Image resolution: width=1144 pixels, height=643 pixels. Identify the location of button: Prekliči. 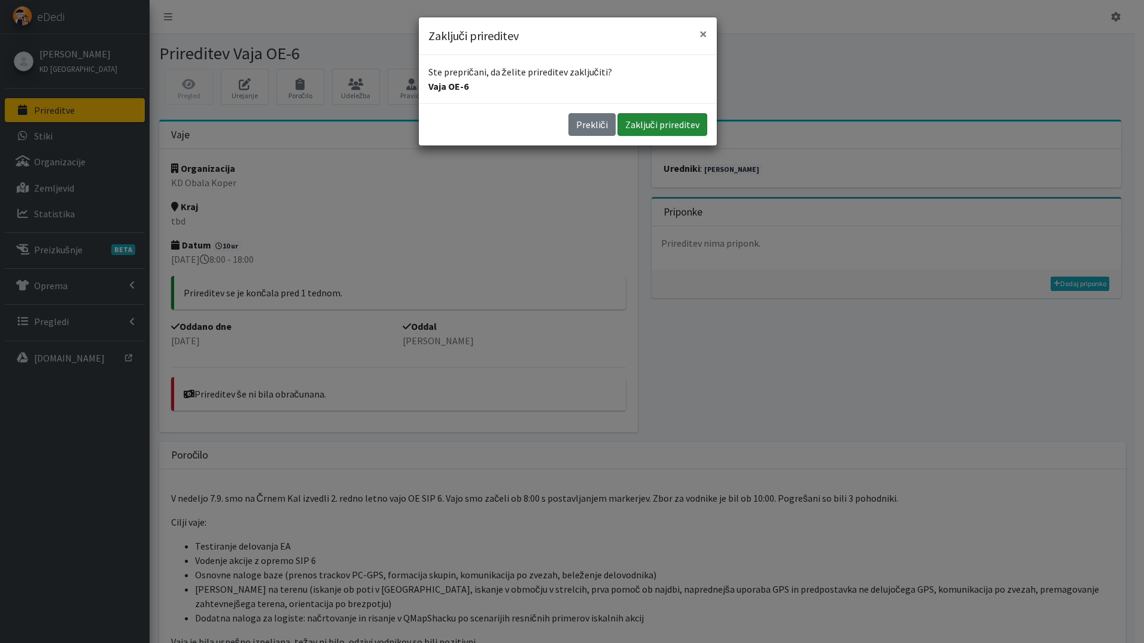
(592, 124).